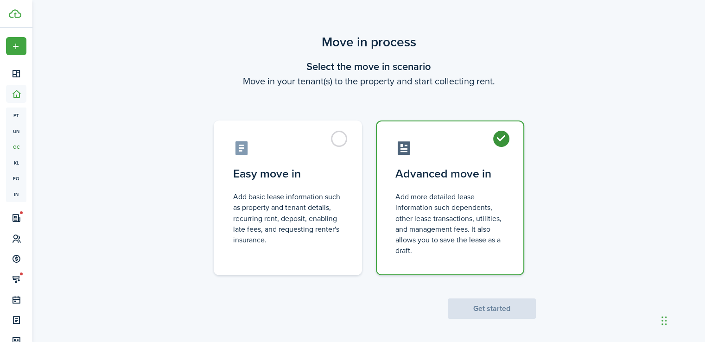 The image size is (705, 342). I want to click on div: Drag, so click(664, 321).